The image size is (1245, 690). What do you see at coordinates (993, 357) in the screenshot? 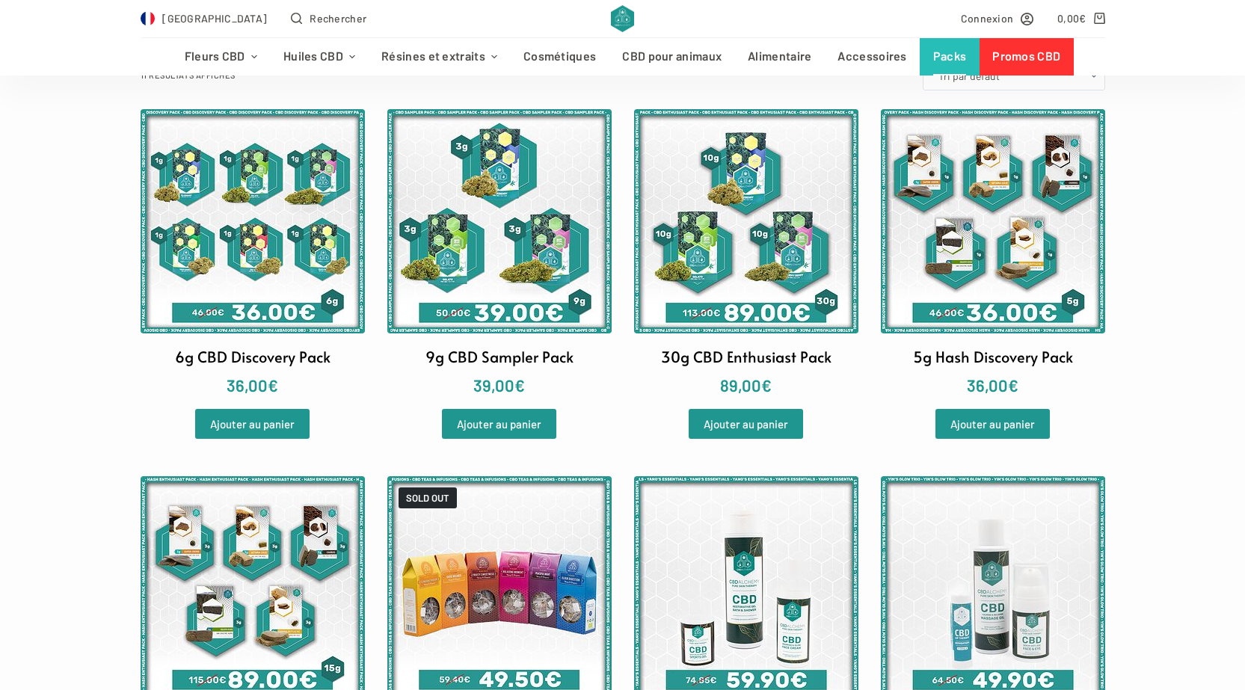
I see `h2: 5g Hash Discovery Pack` at bounding box center [993, 357].